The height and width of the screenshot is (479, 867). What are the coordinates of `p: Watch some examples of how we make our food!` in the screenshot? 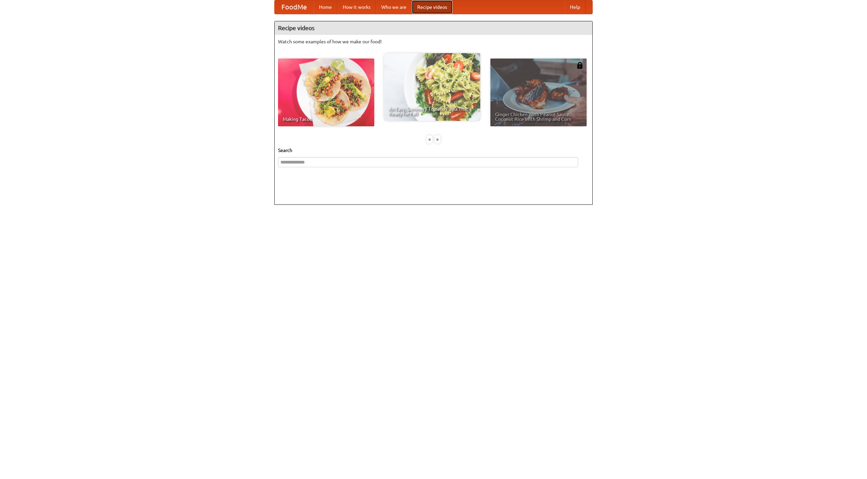 It's located at (434, 42).